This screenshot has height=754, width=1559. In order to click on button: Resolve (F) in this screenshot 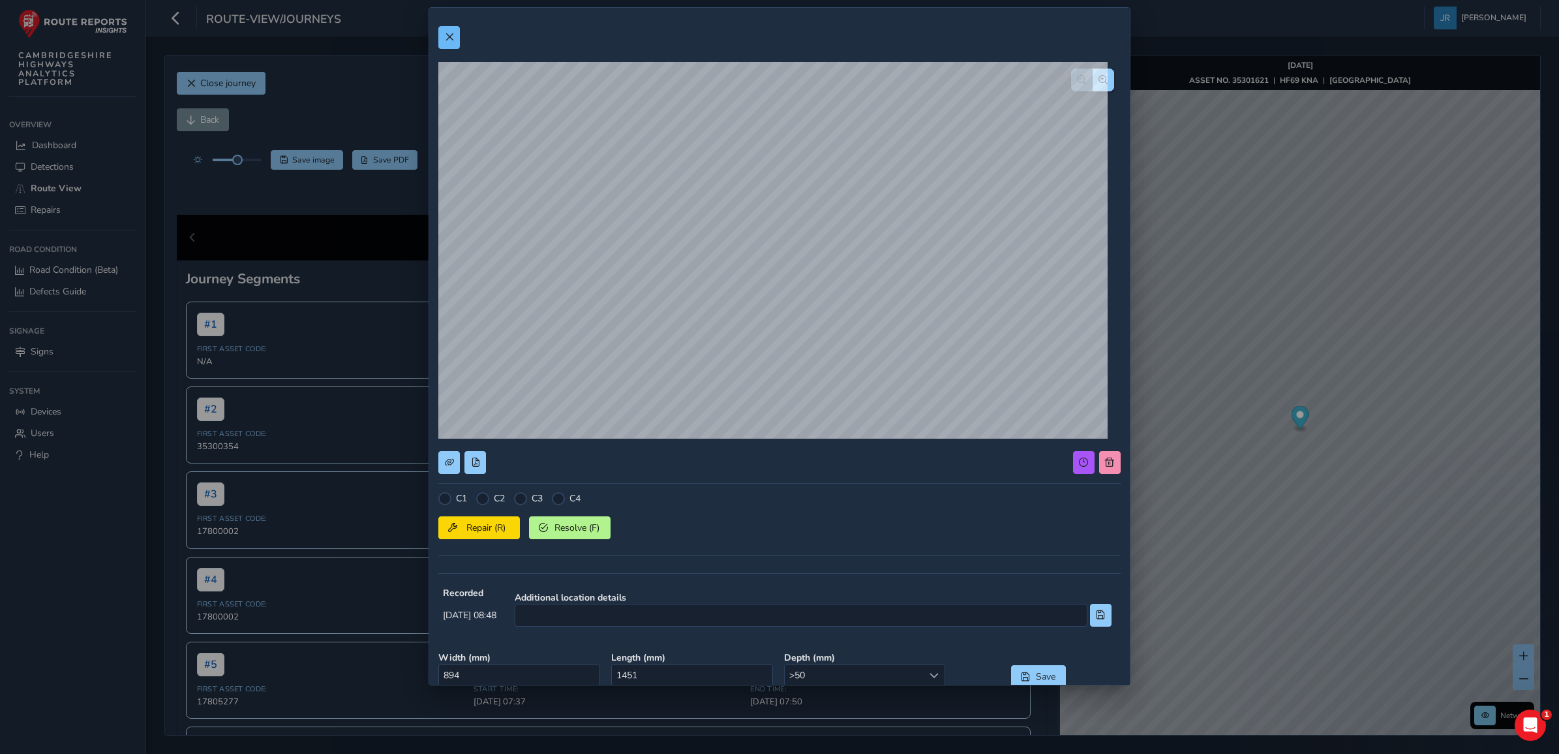, I will do `click(570, 527)`.